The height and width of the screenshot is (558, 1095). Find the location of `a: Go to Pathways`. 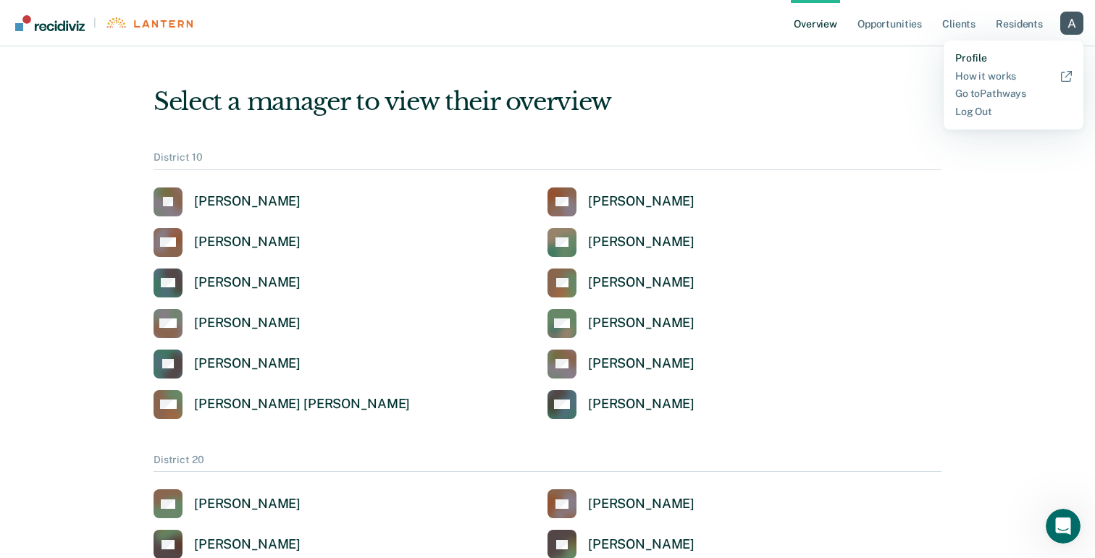

a: Go to Pathways is located at coordinates (1013, 93).